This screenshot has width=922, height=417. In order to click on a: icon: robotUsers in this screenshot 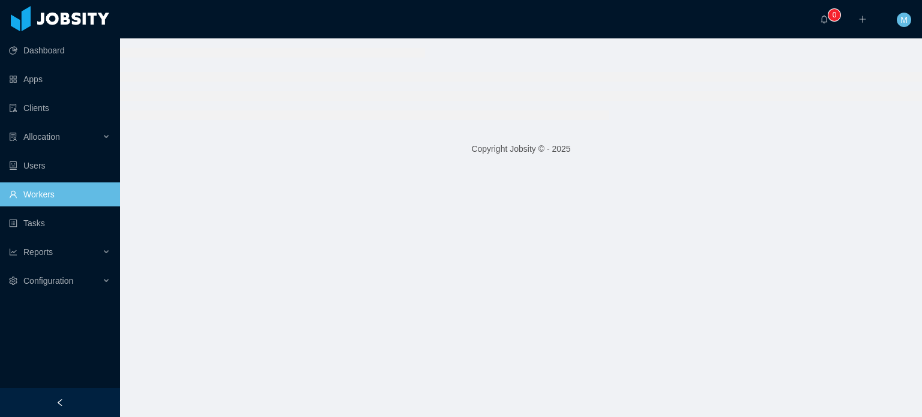, I will do `click(59, 166)`.